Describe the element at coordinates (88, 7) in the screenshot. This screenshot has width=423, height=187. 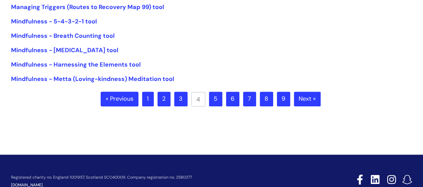
I see `a: Managing Triggers (Routes to Recovery Map 99) tool` at that location.